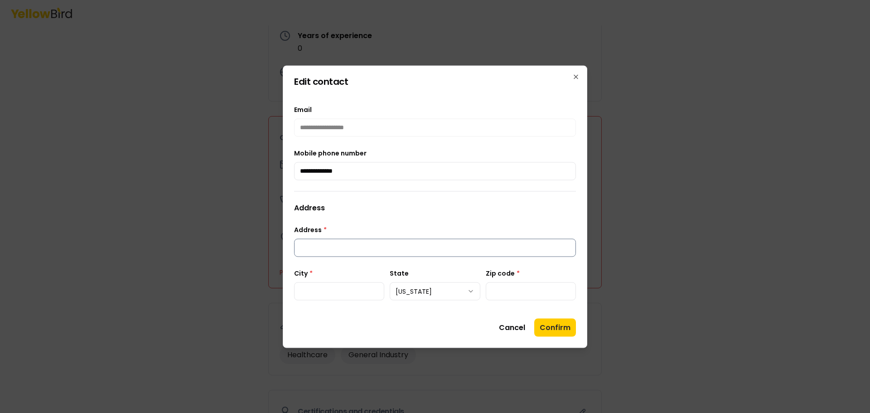 The image size is (870, 413). I want to click on label: Email, so click(303, 109).